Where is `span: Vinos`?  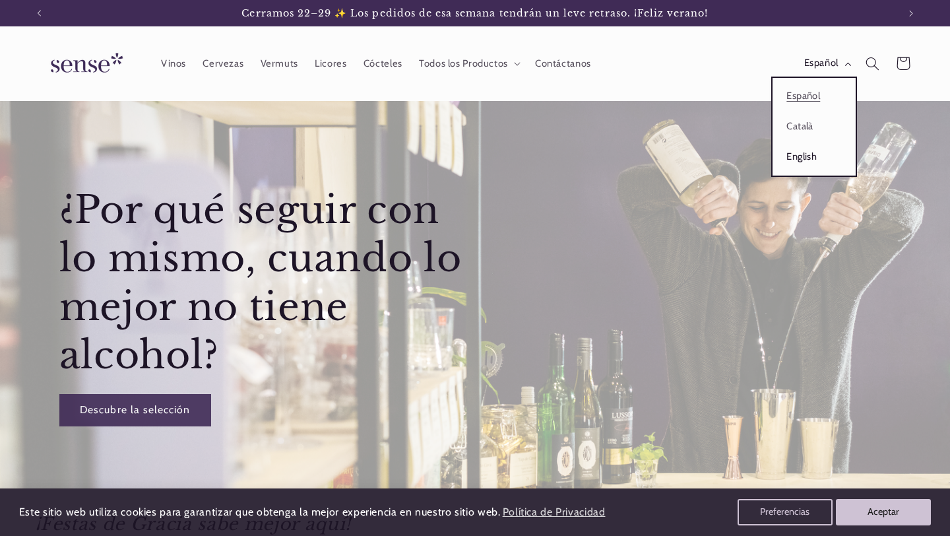 span: Vinos is located at coordinates (174, 63).